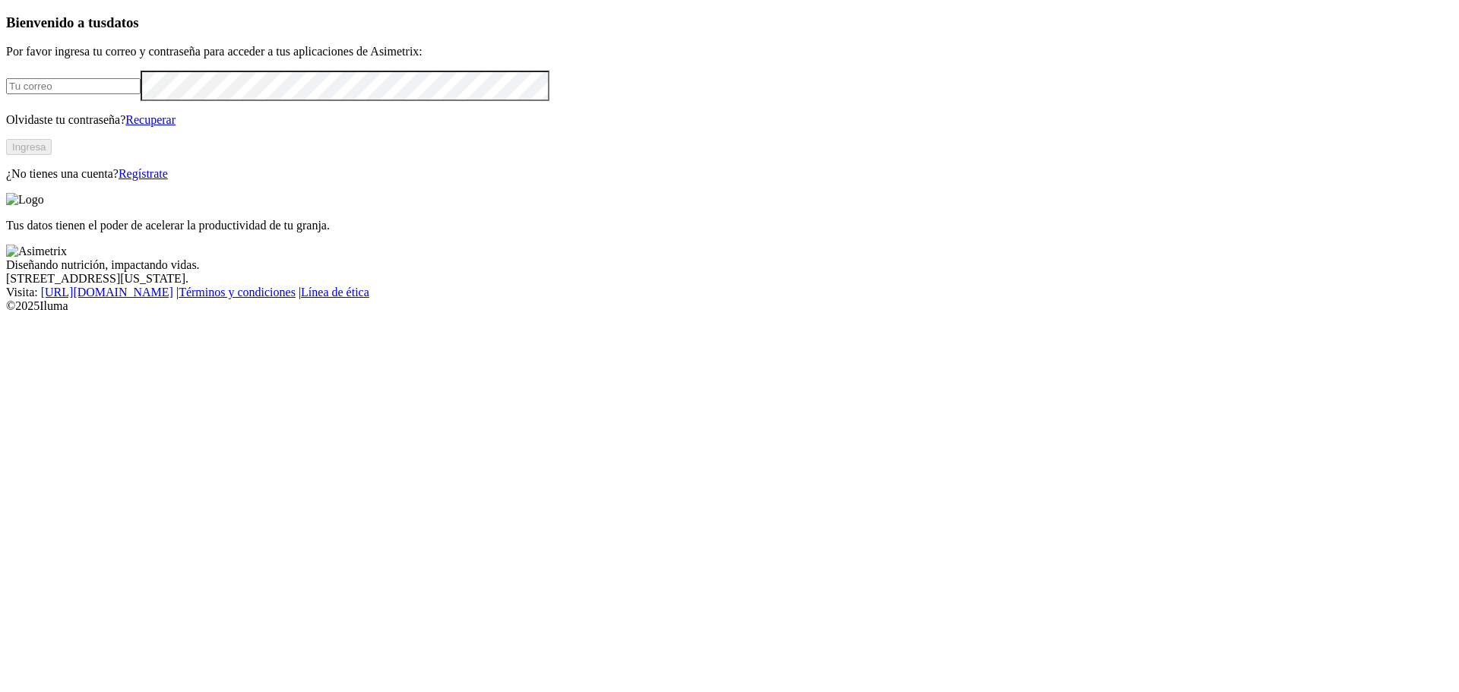 This screenshot has width=1459, height=692. Describe the element at coordinates (729, 120) in the screenshot. I see `p: Olvidaste tu contraseña?` at that location.